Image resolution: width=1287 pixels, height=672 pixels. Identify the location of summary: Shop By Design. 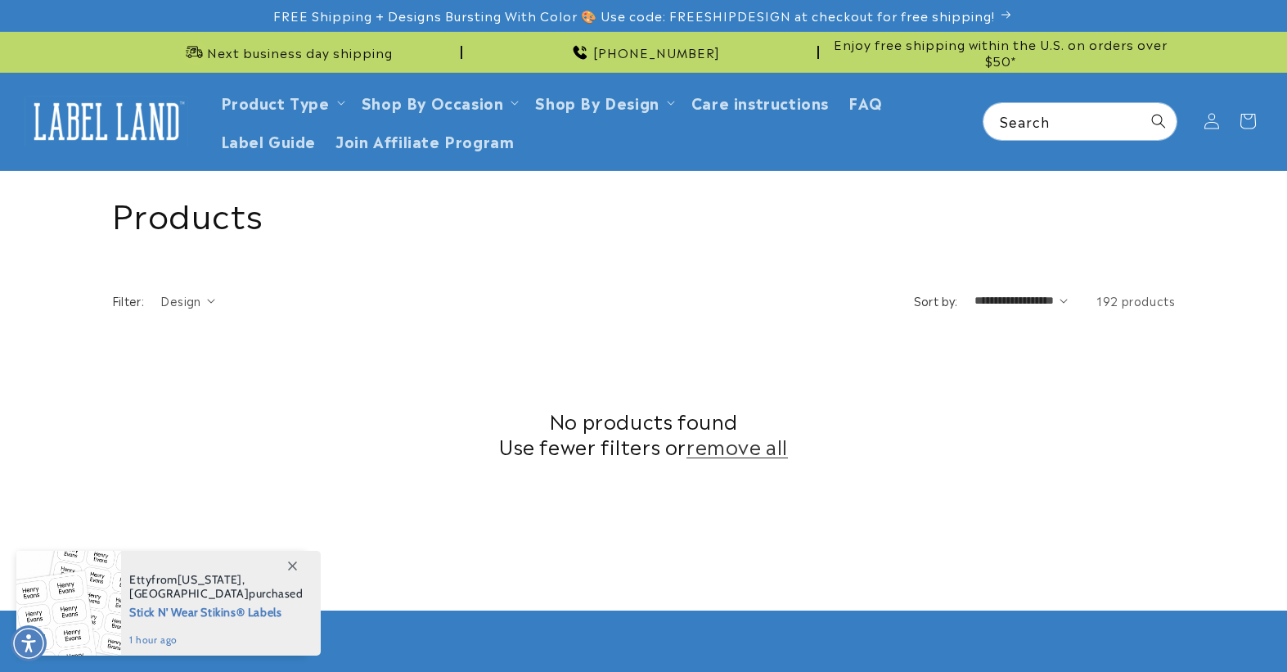
(603, 101).